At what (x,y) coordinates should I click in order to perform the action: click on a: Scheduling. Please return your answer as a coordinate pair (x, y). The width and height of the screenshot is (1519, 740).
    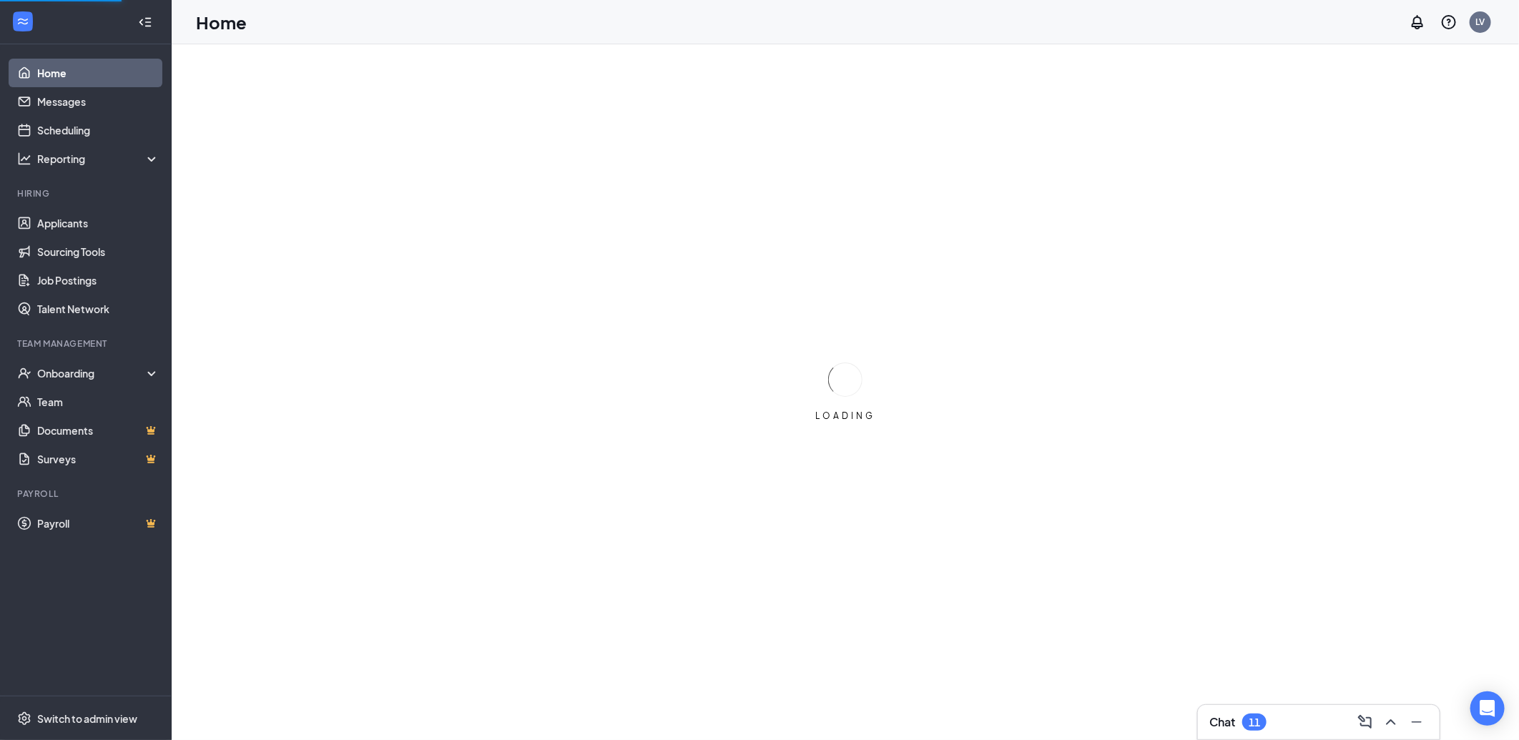
    Looking at the image, I should click on (98, 130).